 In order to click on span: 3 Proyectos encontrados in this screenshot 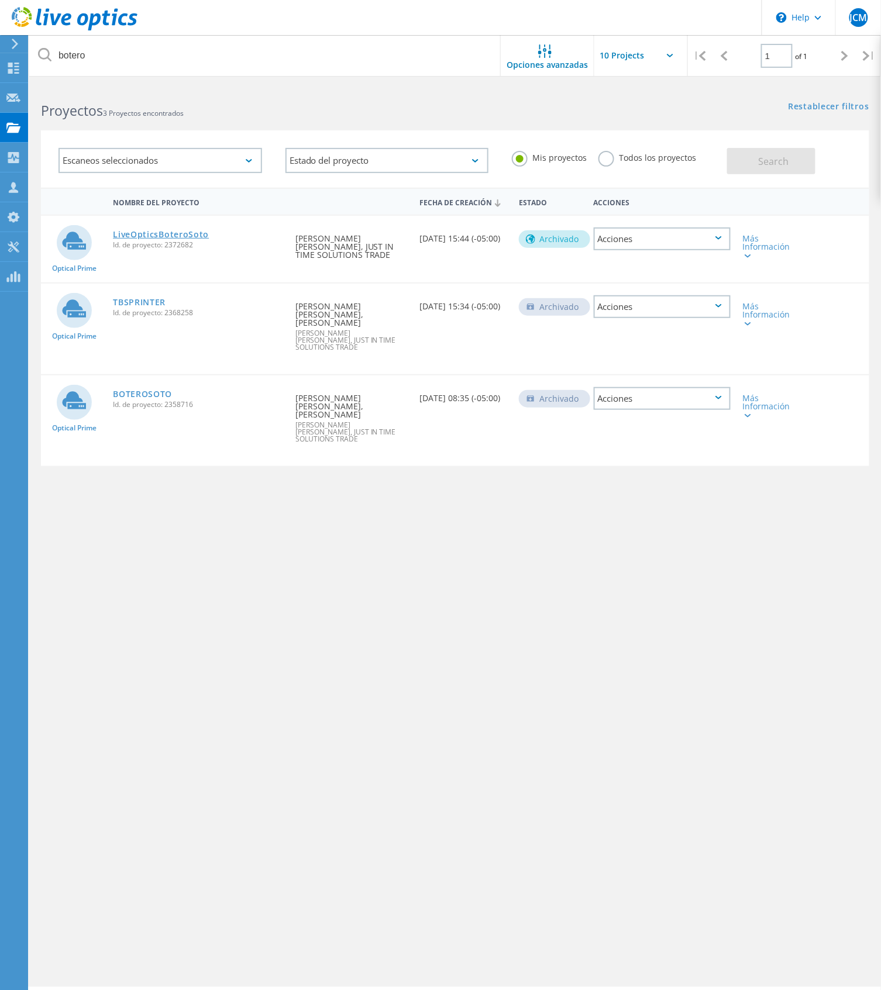, I will do `click(143, 113)`.